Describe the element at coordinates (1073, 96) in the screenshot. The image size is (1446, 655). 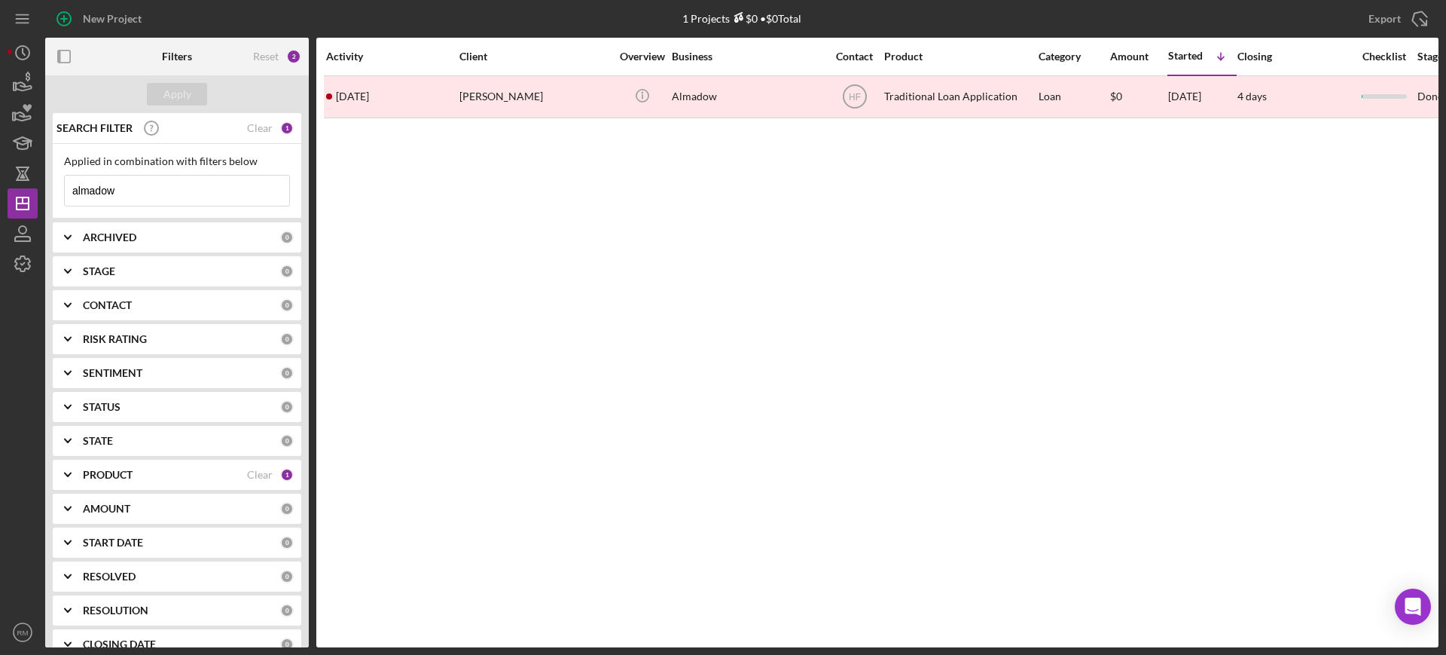
I see `div: Loan` at that location.